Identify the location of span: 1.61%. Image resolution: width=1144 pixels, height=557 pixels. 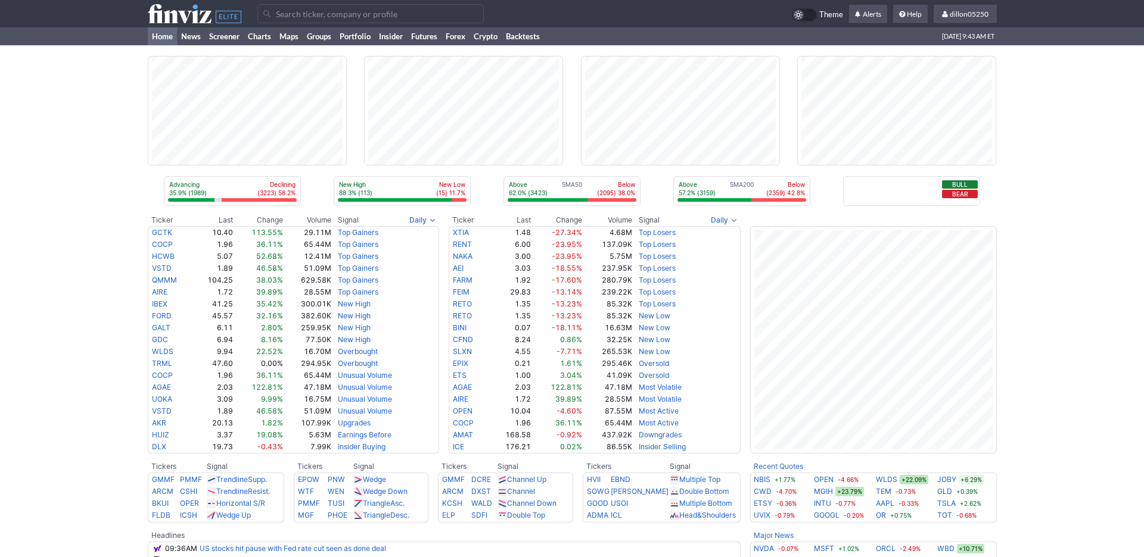
(571, 363).